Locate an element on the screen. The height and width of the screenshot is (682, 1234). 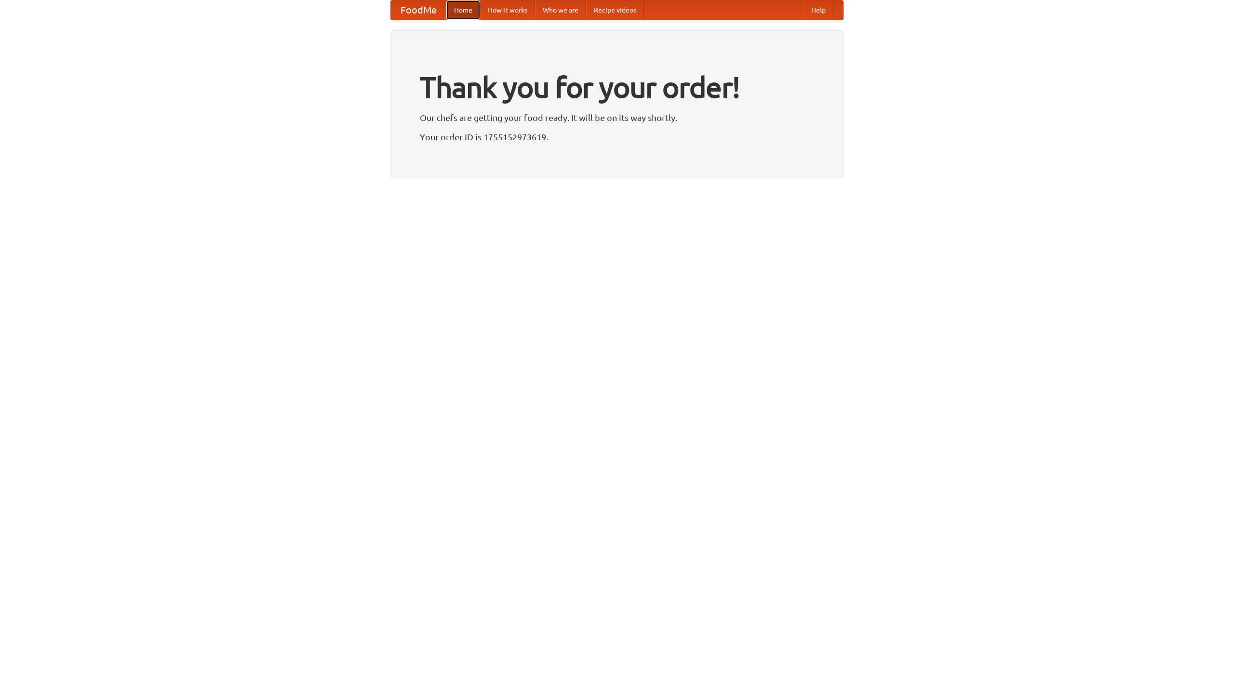
a: Home is located at coordinates (463, 10).